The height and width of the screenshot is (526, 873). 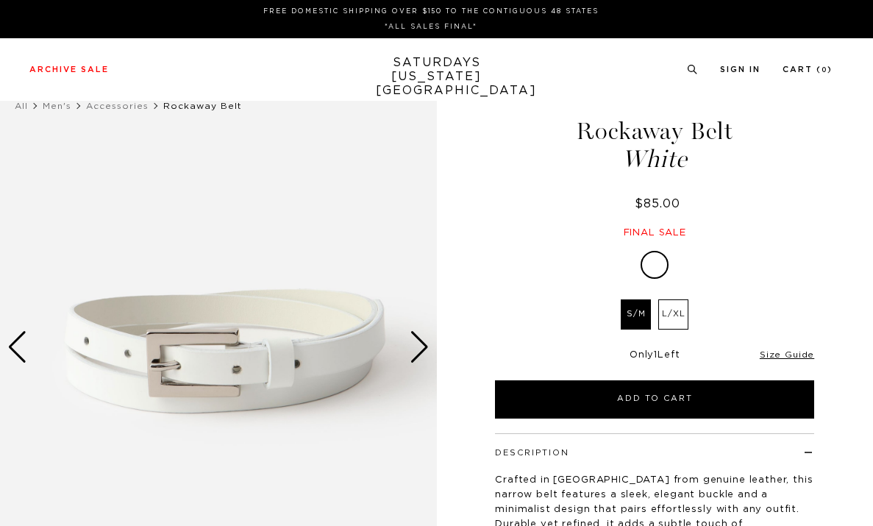 What do you see at coordinates (431, 26) in the screenshot?
I see `p: *ALL SALES FINAL*` at bounding box center [431, 26].